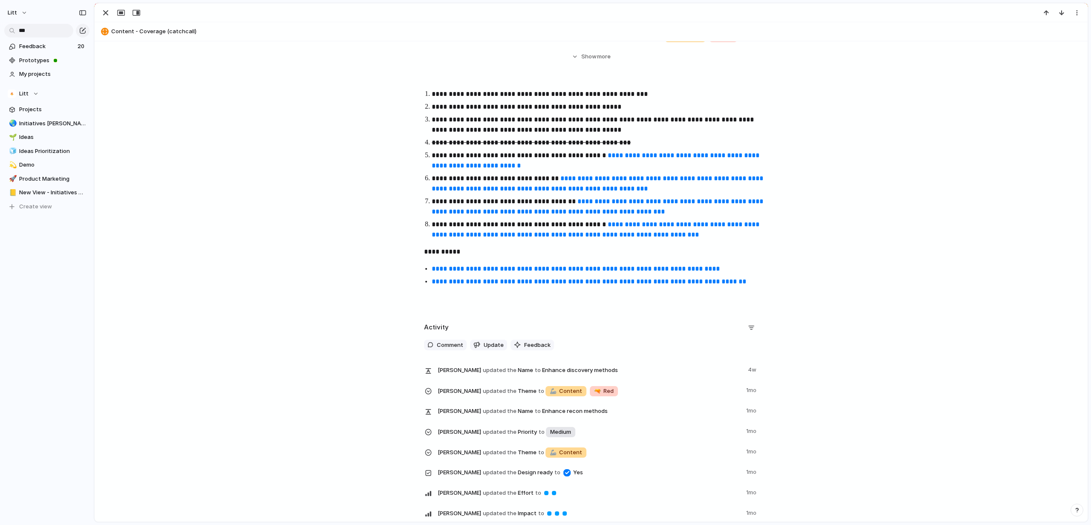 The image size is (1091, 525). I want to click on div: 🧊Ideas Prioritization, so click(47, 151).